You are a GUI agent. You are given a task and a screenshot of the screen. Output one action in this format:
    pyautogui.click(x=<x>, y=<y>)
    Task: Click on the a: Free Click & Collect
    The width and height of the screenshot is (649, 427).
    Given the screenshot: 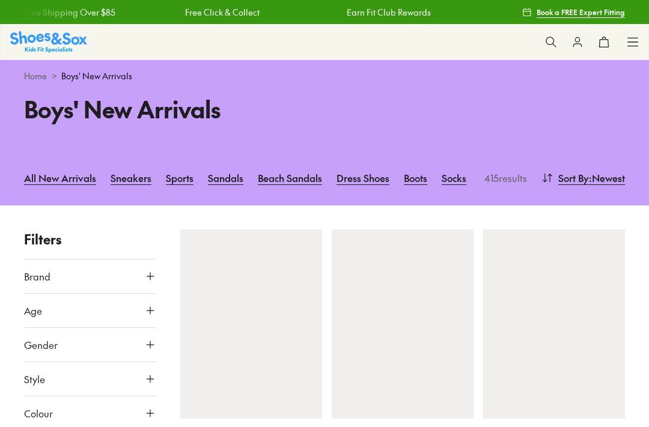 What is the action you would take?
    pyautogui.click(x=222, y=12)
    